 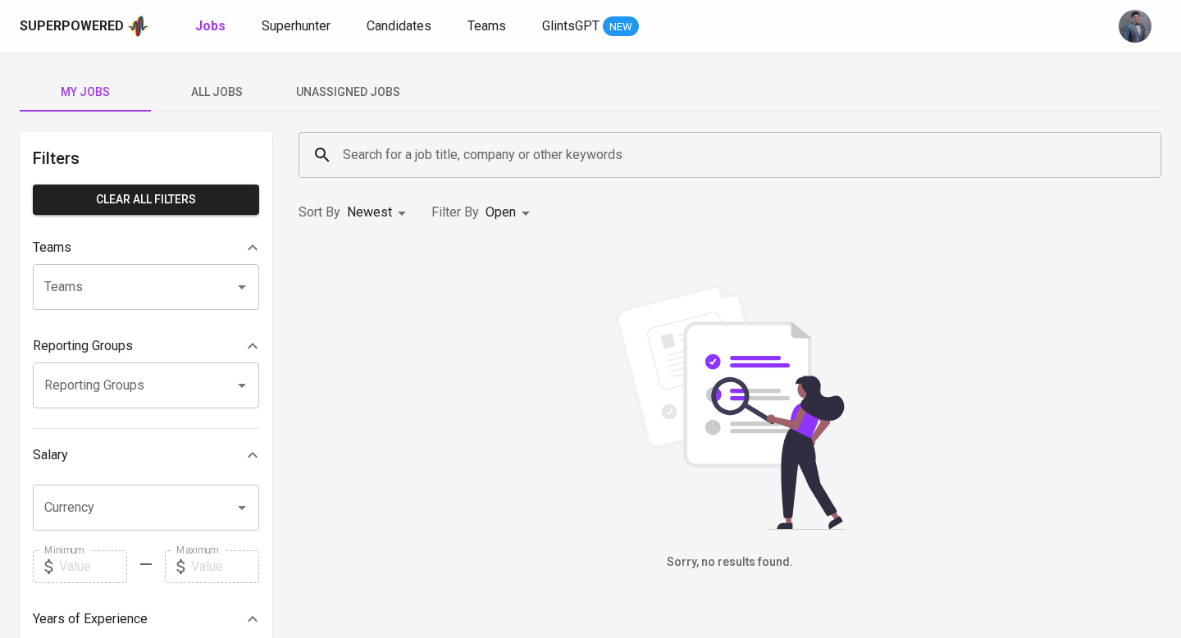 What do you see at coordinates (571, 25) in the screenshot?
I see `span: GlintsGPT` at bounding box center [571, 25].